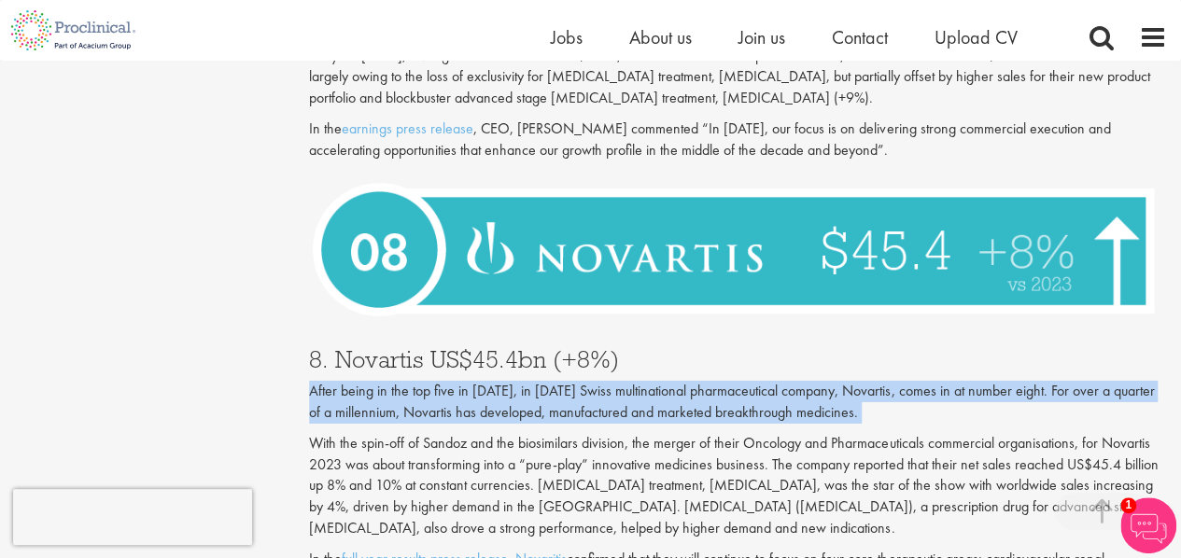 Image resolution: width=1181 pixels, height=558 pixels. What do you see at coordinates (738, 360) in the screenshot?
I see `h3: 8. Novartis US$45.4bn (+8%)` at bounding box center [738, 360].